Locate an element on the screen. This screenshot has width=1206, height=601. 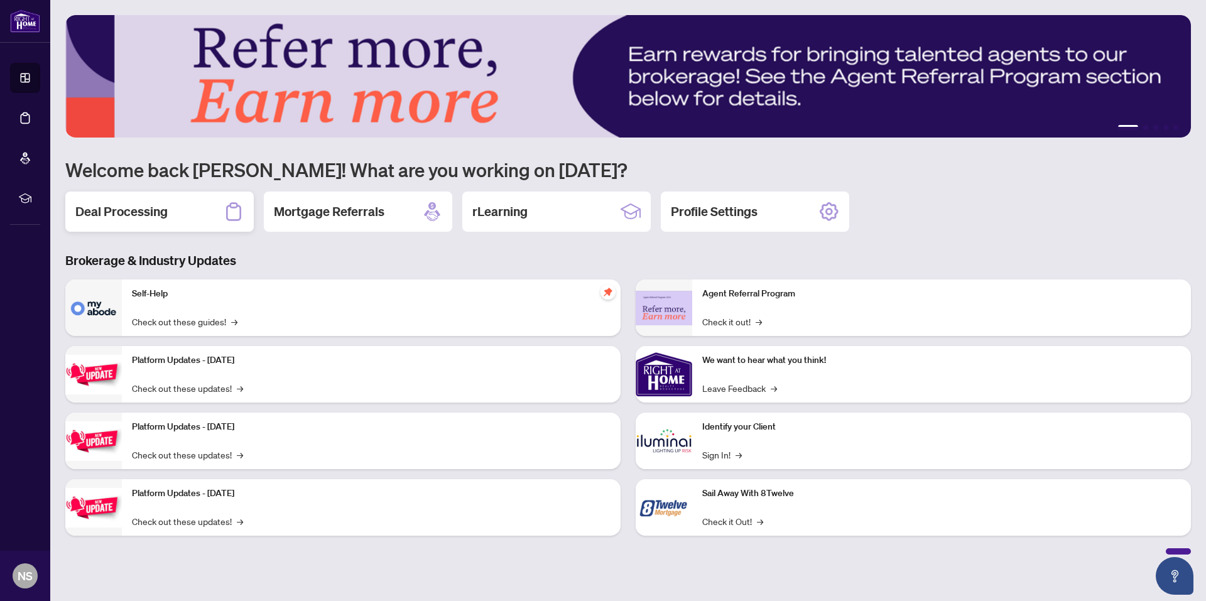
img: Agent Referral Program is located at coordinates (664, 308).